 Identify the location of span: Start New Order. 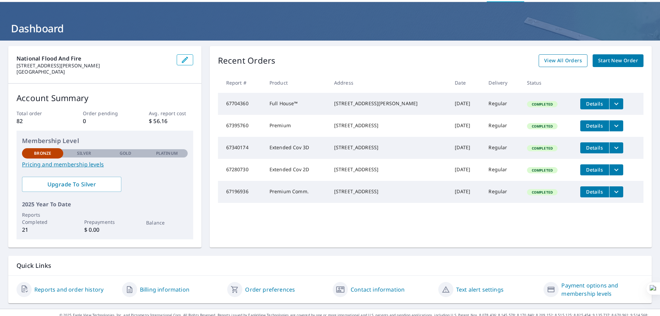
(618, 60).